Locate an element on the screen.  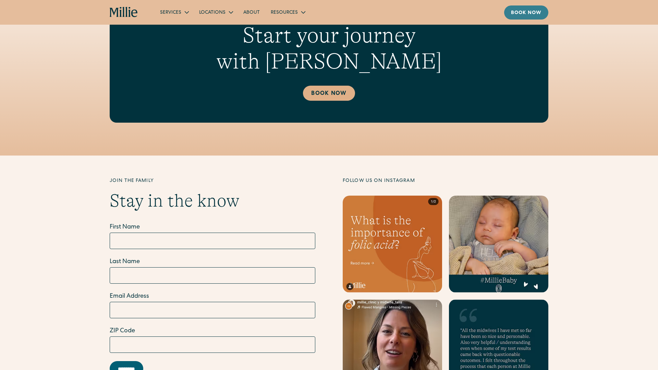
label: Last Name is located at coordinates (212, 262).